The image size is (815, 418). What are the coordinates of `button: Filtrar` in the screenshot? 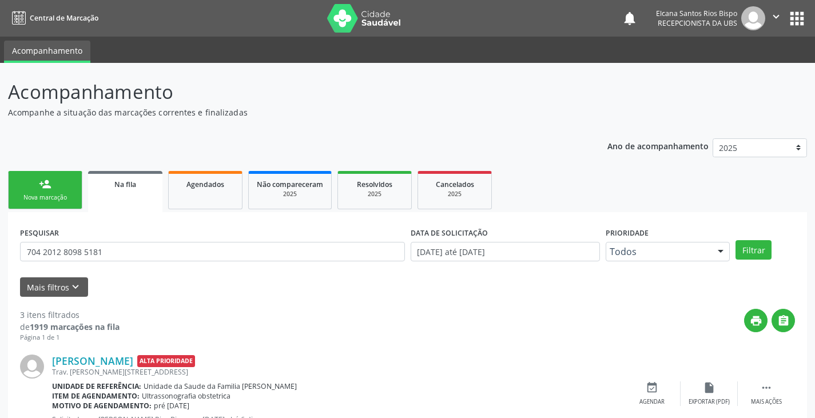 It's located at (753, 250).